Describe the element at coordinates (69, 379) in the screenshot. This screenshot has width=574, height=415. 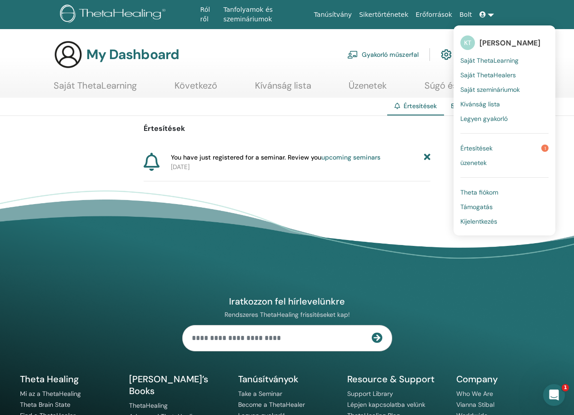
I see `h5: Theta Healing` at that location.